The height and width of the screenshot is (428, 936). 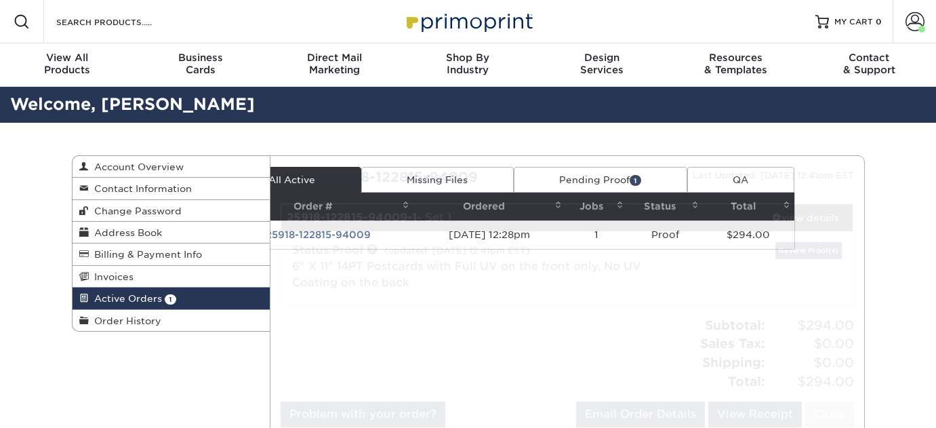 I want to click on a: Shop ByIndustry, so click(x=468, y=65).